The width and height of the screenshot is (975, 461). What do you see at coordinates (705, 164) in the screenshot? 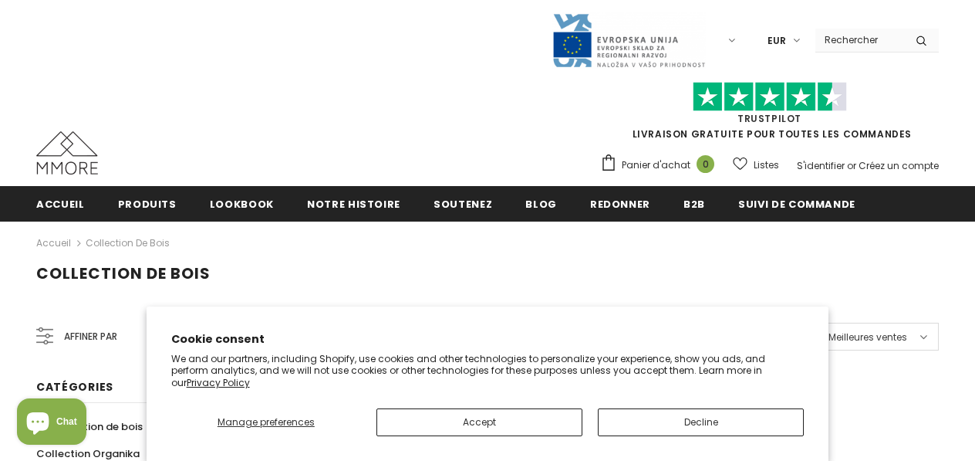
I see `span: 0` at bounding box center [705, 164].